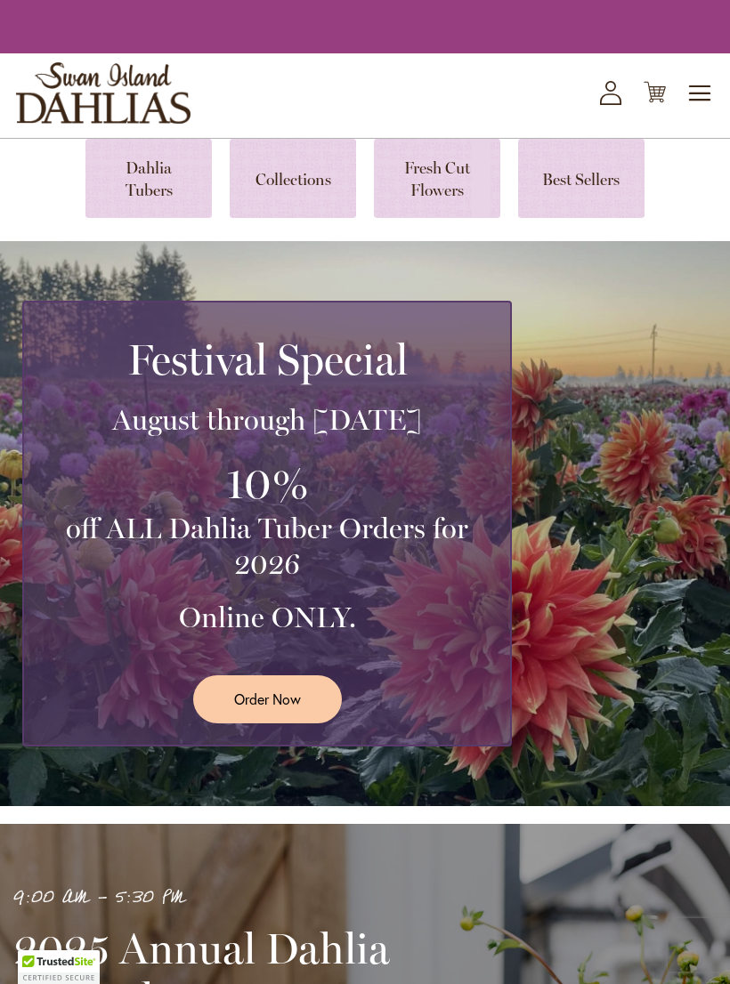 The height and width of the screenshot is (984, 730). I want to click on h3: 10%, so click(267, 483).